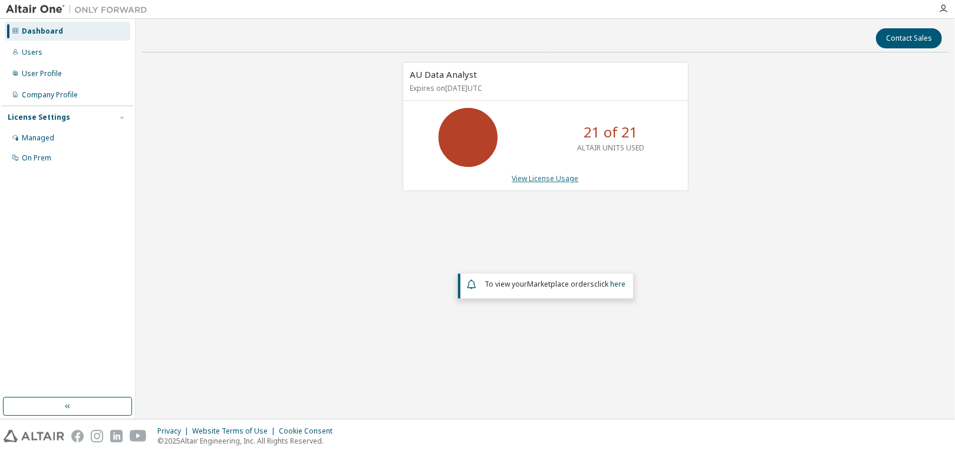 This screenshot has width=955, height=453. I want to click on em: Marketplace orders, so click(561, 284).